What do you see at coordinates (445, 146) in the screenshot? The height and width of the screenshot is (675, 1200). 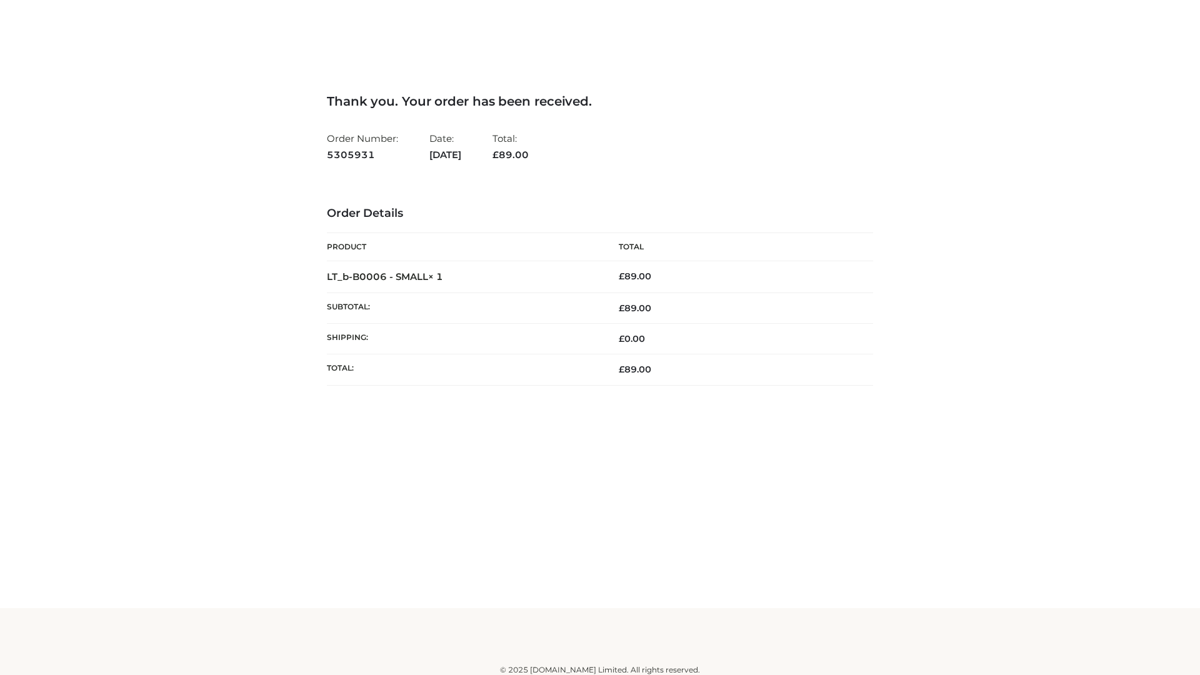 I see `li: Date:` at bounding box center [445, 146].